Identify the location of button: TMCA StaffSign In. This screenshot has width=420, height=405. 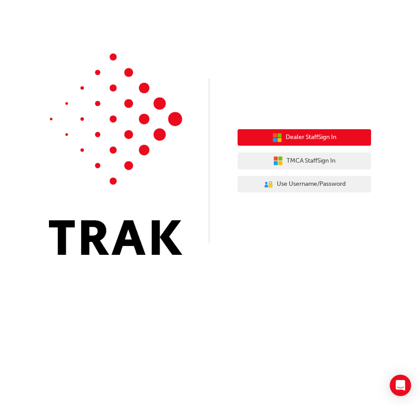
(305, 161).